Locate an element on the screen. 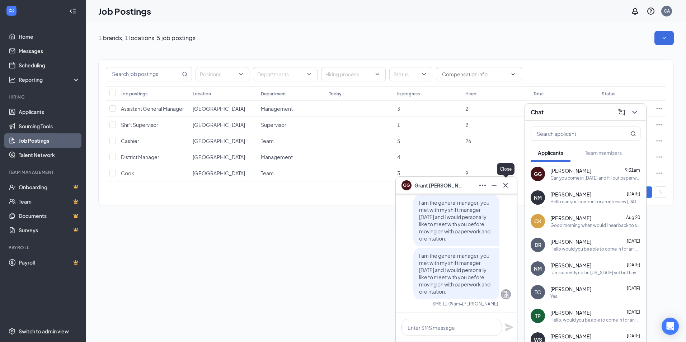 Image resolution: width=686 pixels, height=342 pixels. div: Location is located at coordinates (202, 94).